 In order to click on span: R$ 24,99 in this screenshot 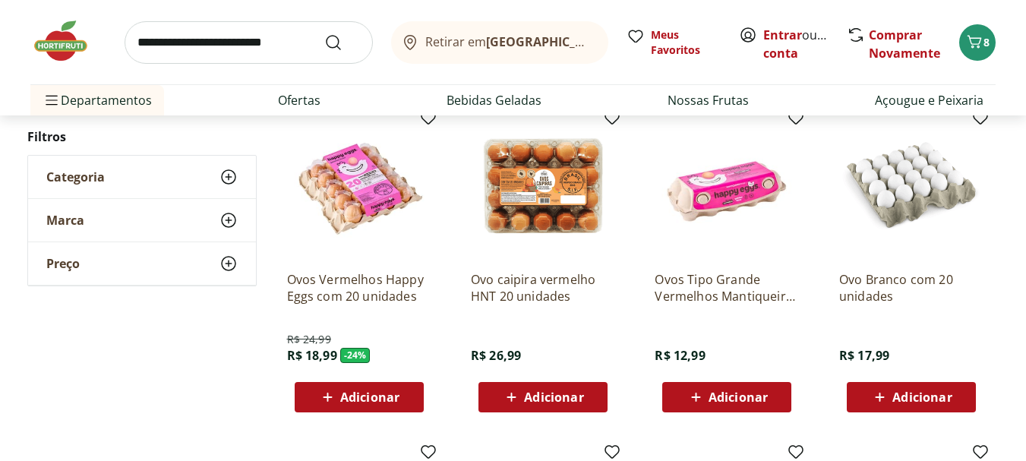, I will do `click(309, 339)`.